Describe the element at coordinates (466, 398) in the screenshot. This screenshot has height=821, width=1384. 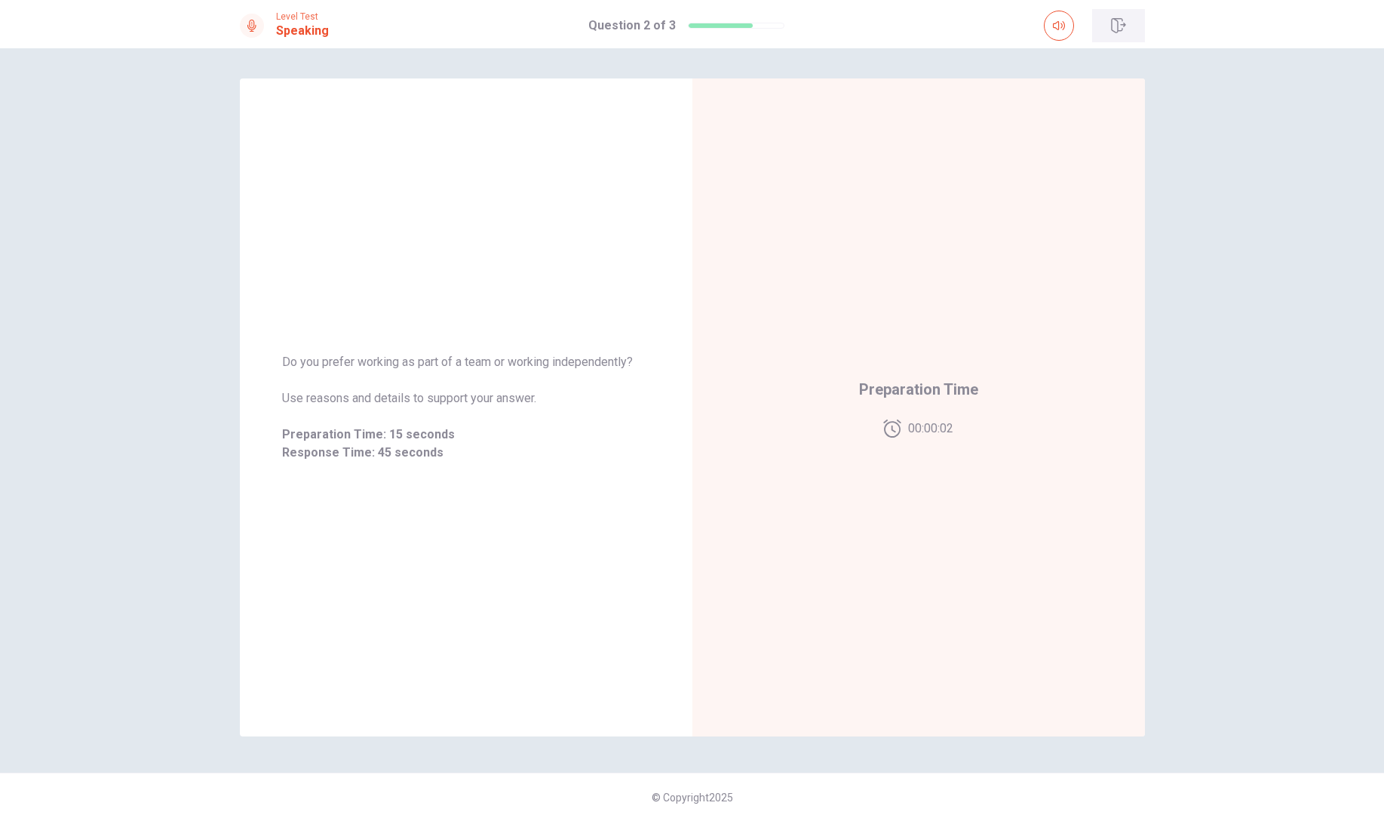
I see `span: Use reasons and details to support your answer.` at that location.